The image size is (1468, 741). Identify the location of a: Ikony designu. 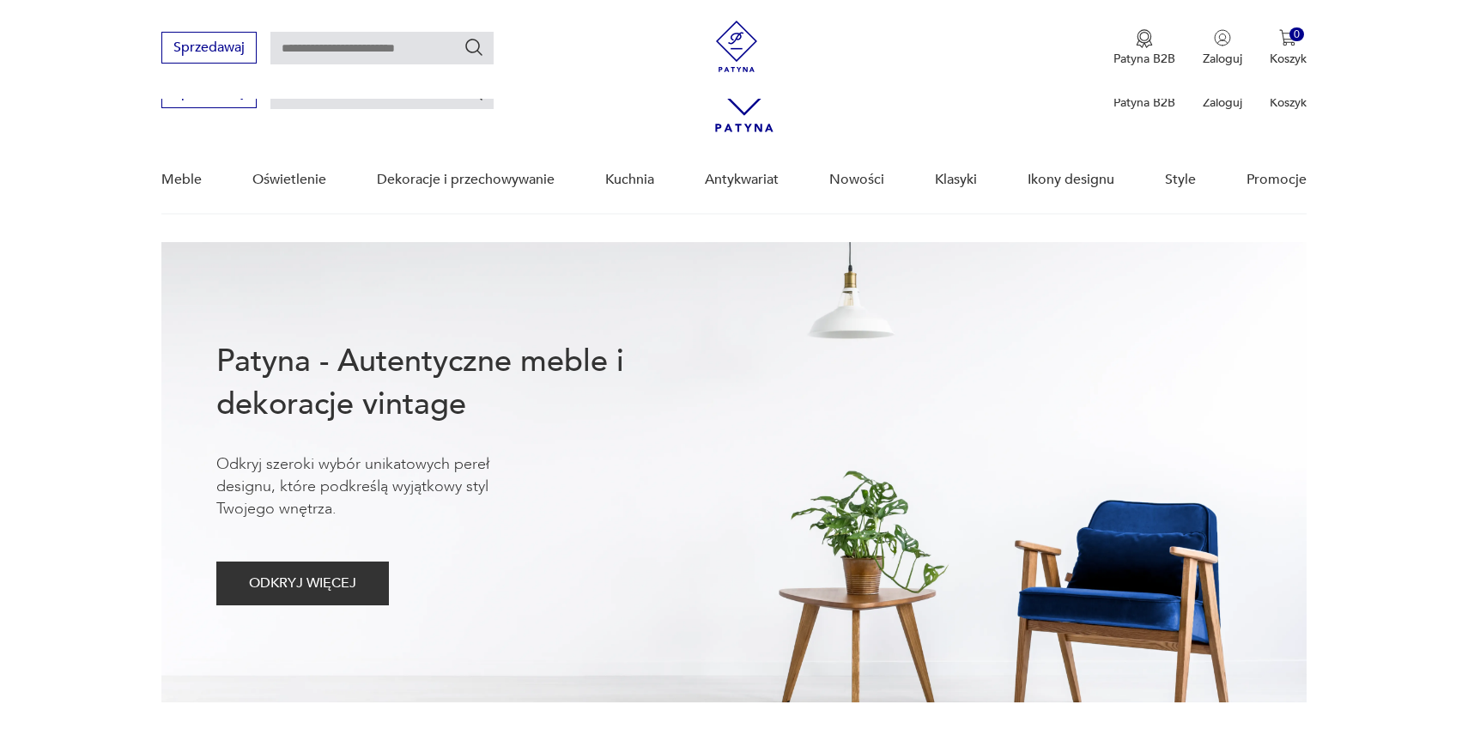
(1070, 179).